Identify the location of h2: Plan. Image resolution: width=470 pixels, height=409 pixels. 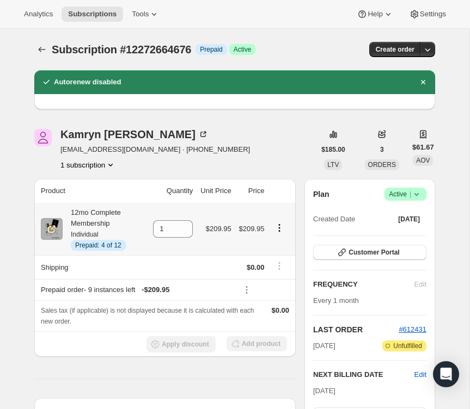
(321, 194).